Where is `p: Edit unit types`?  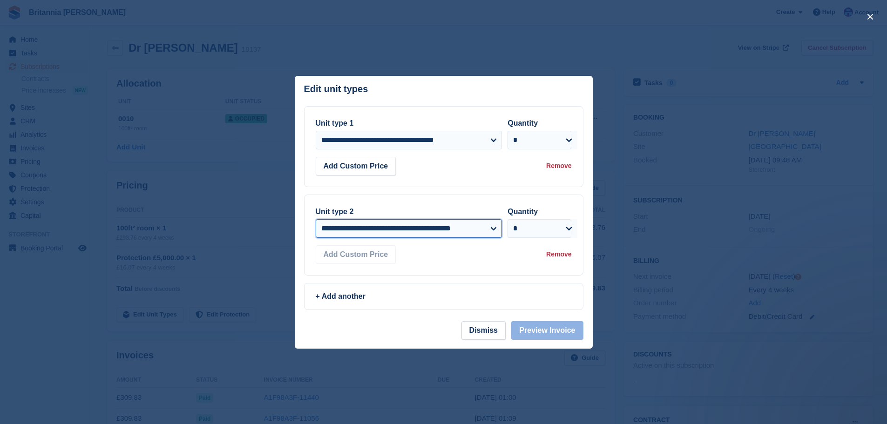
p: Edit unit types is located at coordinates (336, 89).